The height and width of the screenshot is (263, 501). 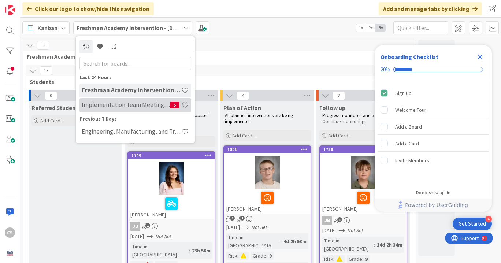 What do you see at coordinates (481, 57) in the screenshot?
I see `div: Close Checklist` at bounding box center [481, 57].